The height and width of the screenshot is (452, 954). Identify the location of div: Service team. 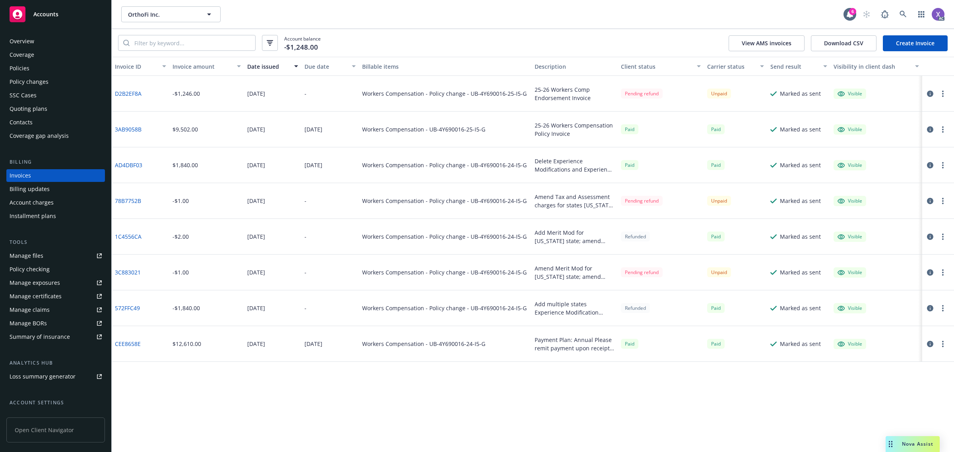
(27, 417).